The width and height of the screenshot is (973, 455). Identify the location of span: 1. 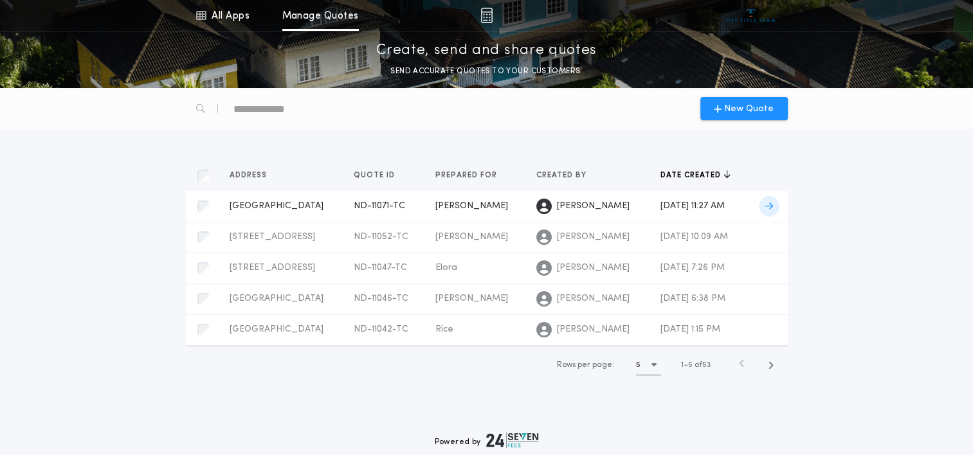
(682, 365).